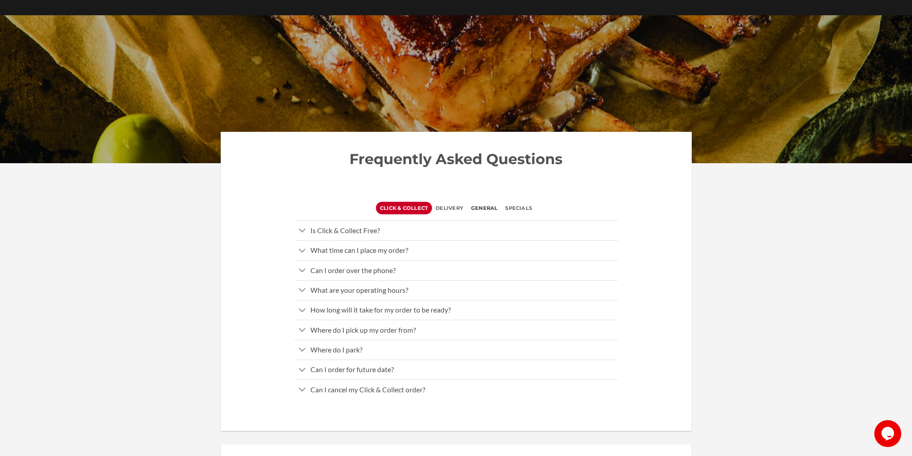 The width and height of the screenshot is (912, 456). What do you see at coordinates (380, 310) in the screenshot?
I see `span: How long will it take for my order to be ready?` at bounding box center [380, 310].